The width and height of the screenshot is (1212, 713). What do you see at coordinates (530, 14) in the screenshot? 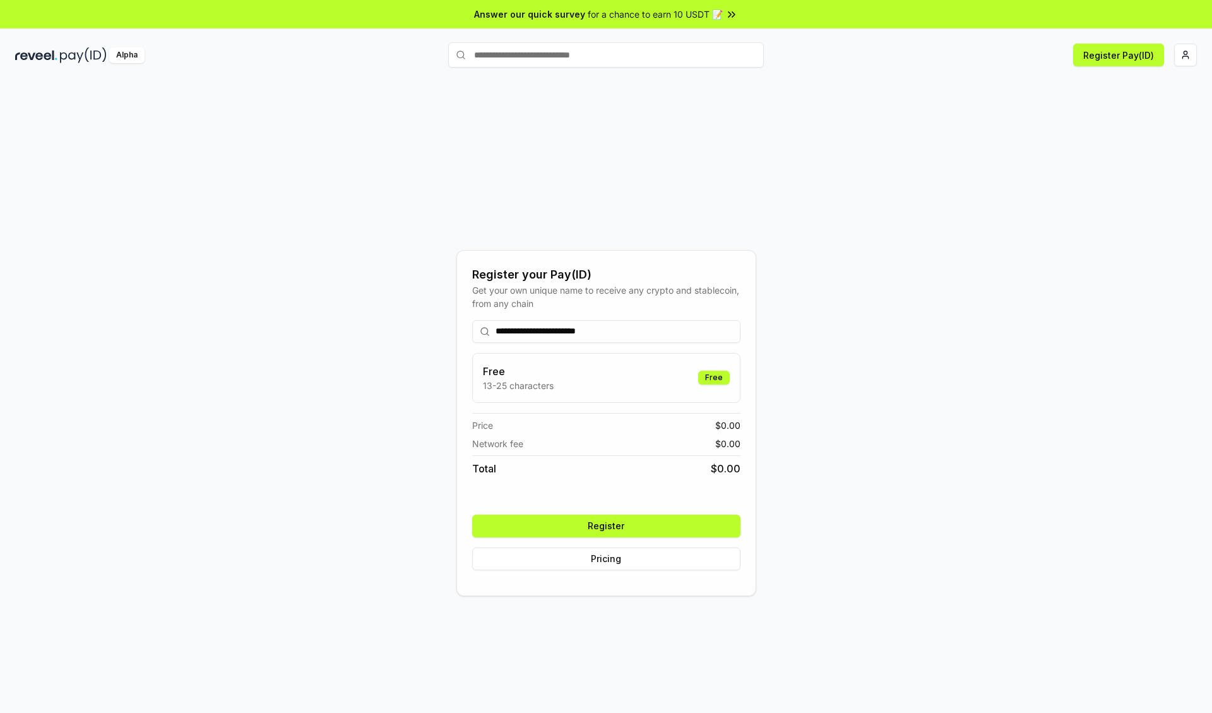
I see `span: Answer our quick survey` at bounding box center [530, 14].